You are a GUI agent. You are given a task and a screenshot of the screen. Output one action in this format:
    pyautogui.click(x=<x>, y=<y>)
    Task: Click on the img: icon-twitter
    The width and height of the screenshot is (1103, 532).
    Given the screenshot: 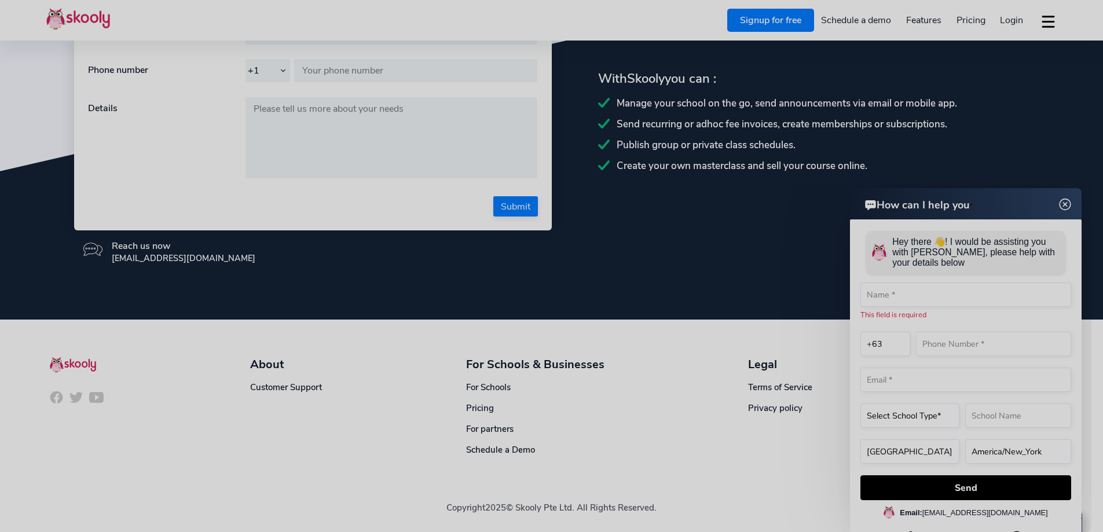 What is the action you would take?
    pyautogui.click(x=76, y=397)
    